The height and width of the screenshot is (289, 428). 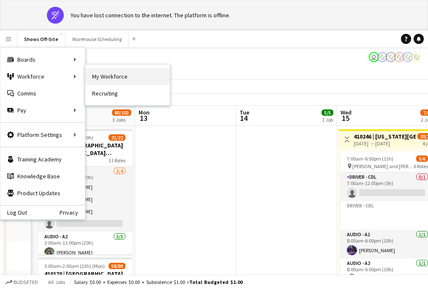 I want to click on a: Privacy, so click(x=72, y=213).